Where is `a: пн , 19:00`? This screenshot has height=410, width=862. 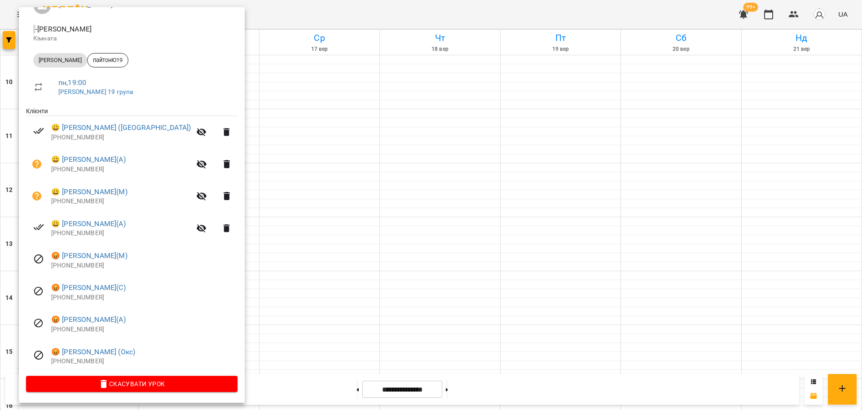 a: пн , 19:00 is located at coordinates (72, 82).